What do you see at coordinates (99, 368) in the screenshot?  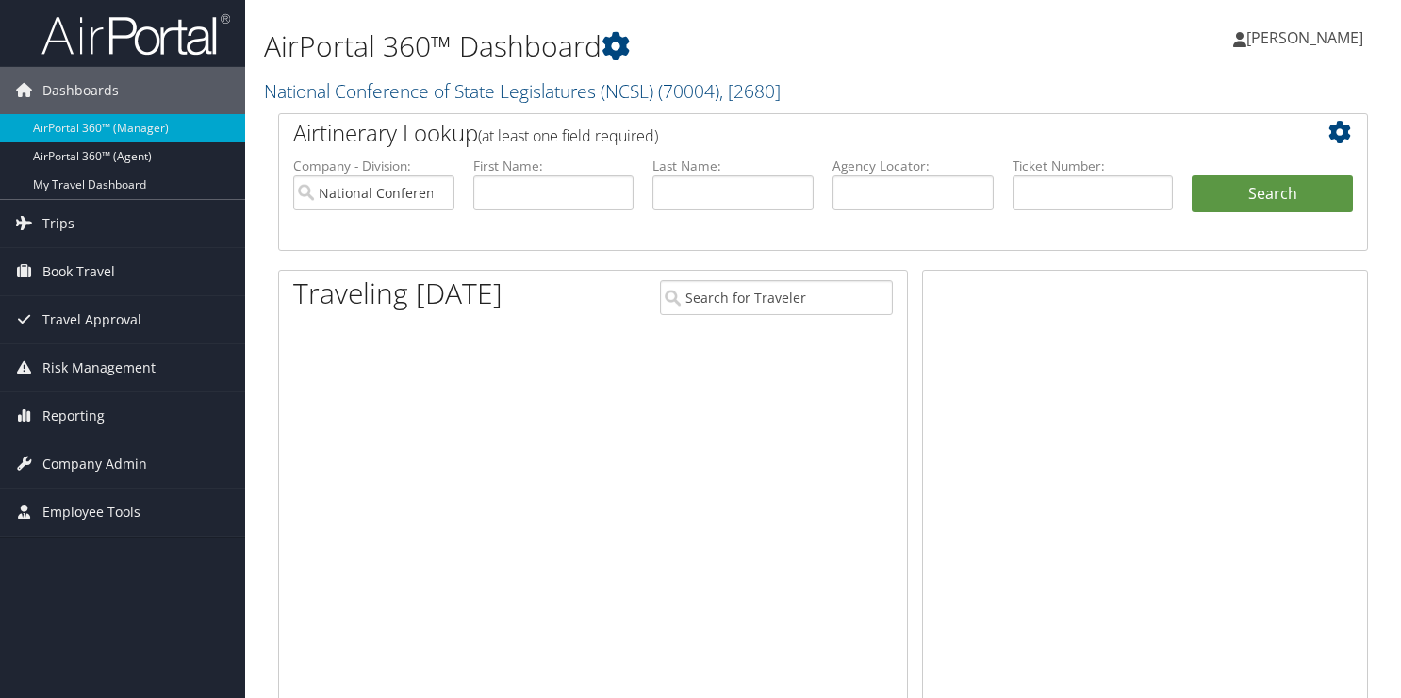 I see `span: Risk Management` at bounding box center [99, 368].